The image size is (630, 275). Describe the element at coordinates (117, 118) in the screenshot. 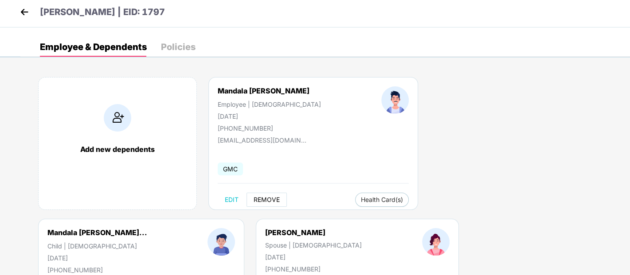

I see `img: addIcon` at that location.